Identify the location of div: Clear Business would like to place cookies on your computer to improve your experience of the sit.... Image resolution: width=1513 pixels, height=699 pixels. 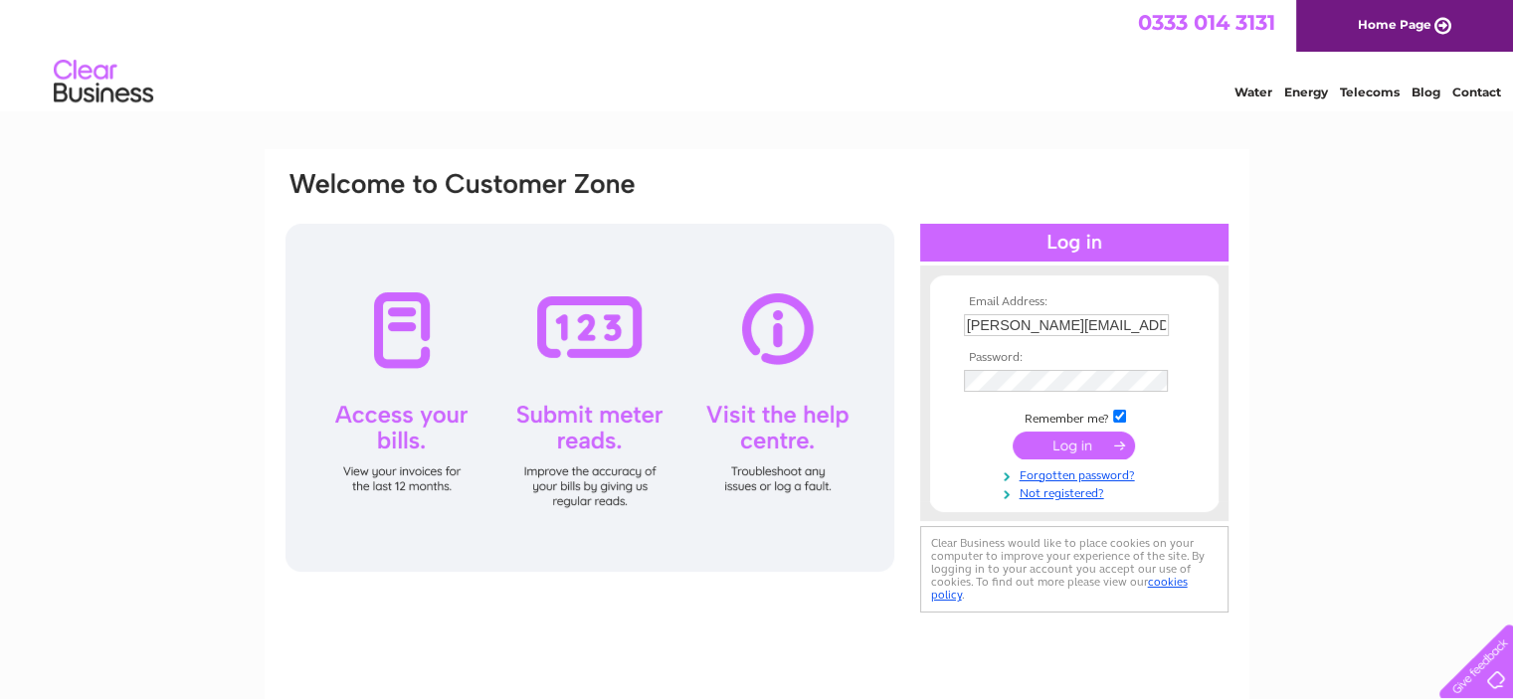
(1074, 569).